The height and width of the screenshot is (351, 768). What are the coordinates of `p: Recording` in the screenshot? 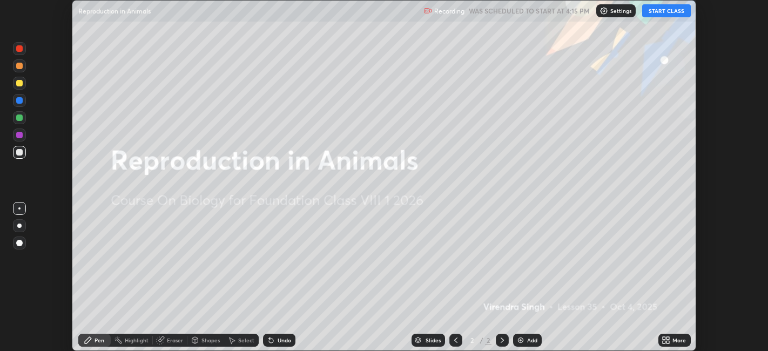 It's located at (449, 11).